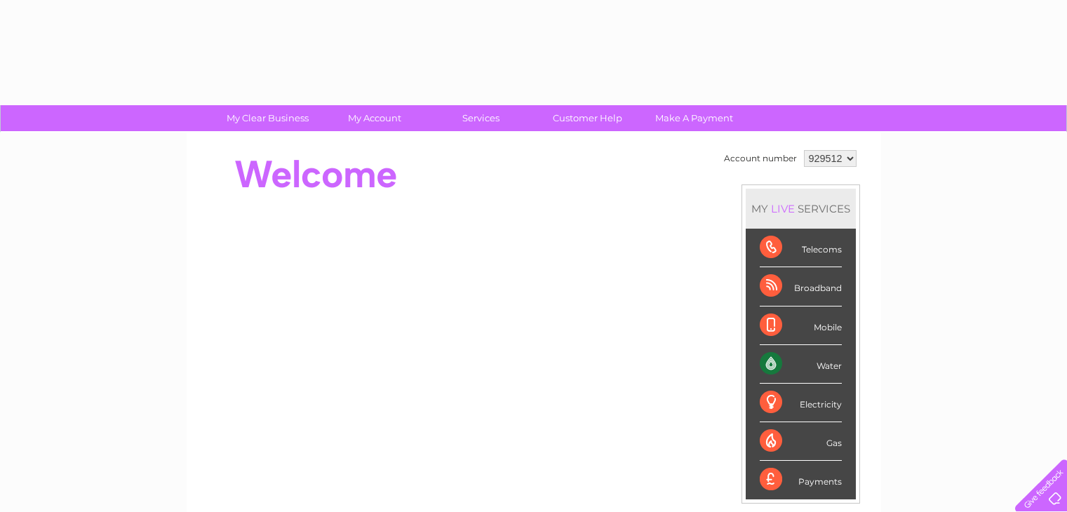 The height and width of the screenshot is (512, 1067). What do you see at coordinates (481, 118) in the screenshot?
I see `a: Services` at bounding box center [481, 118].